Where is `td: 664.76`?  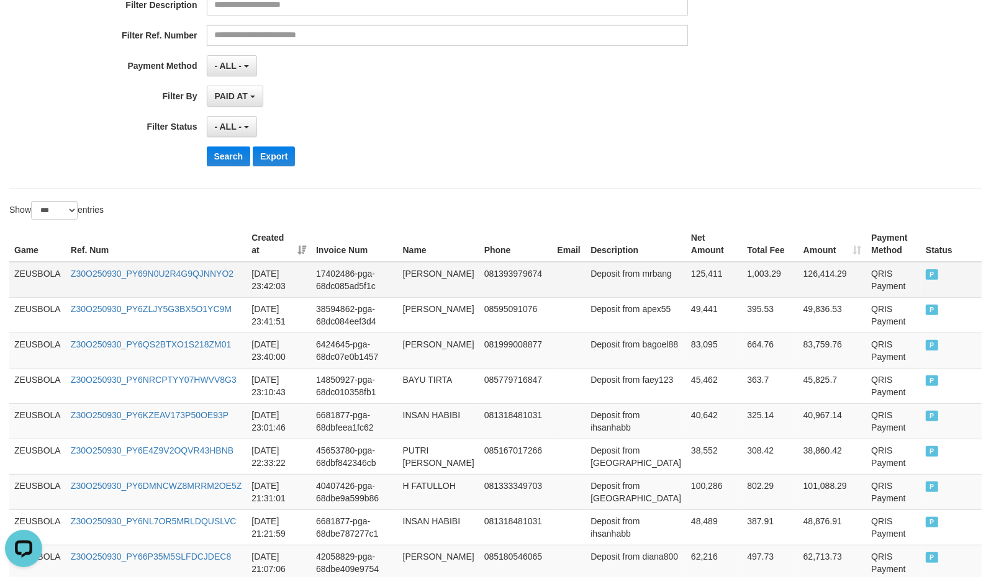 td: 664.76 is located at coordinates (770, 350).